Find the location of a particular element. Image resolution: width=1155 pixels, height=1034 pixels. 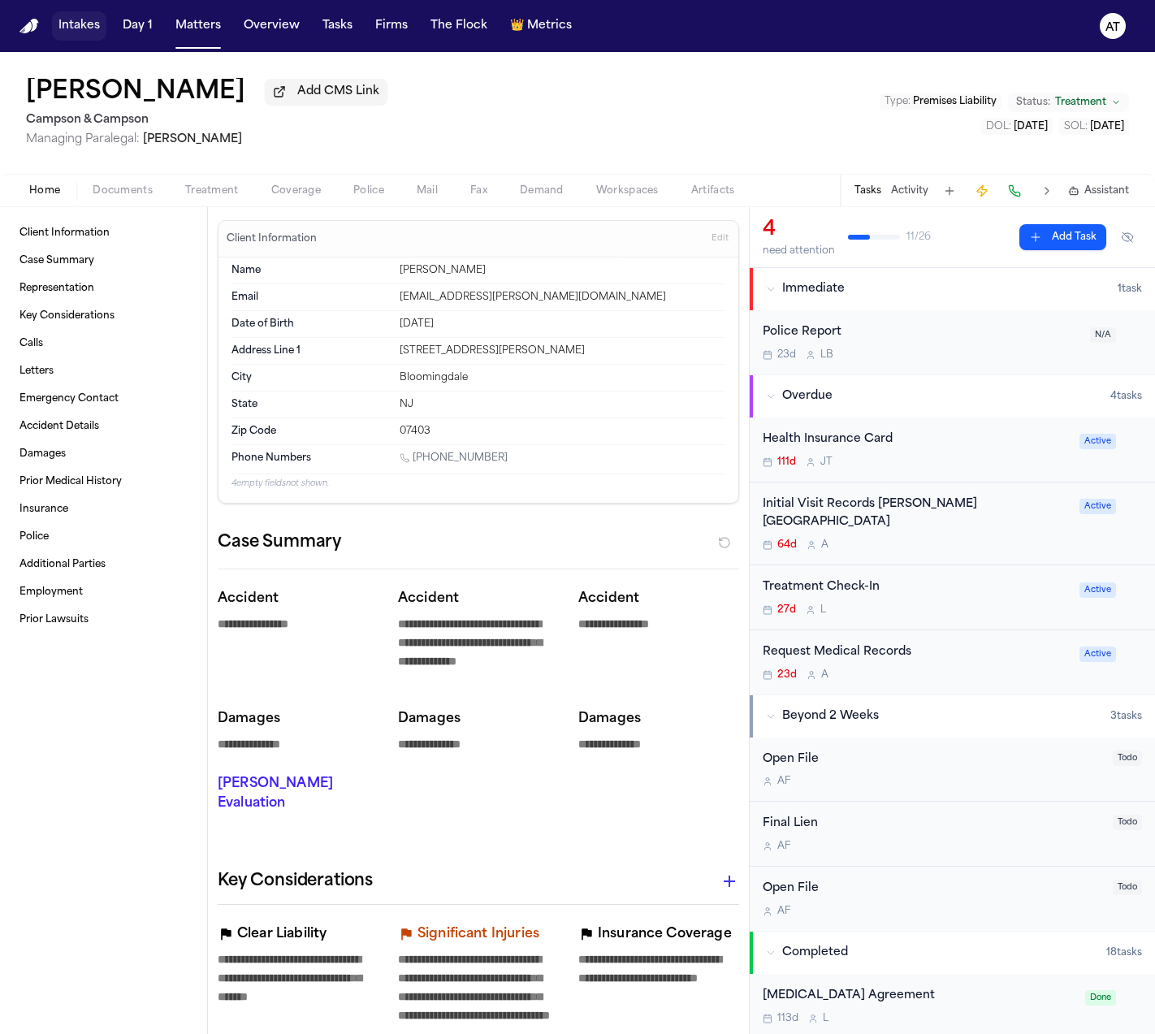

a: Employment is located at coordinates (103, 592).